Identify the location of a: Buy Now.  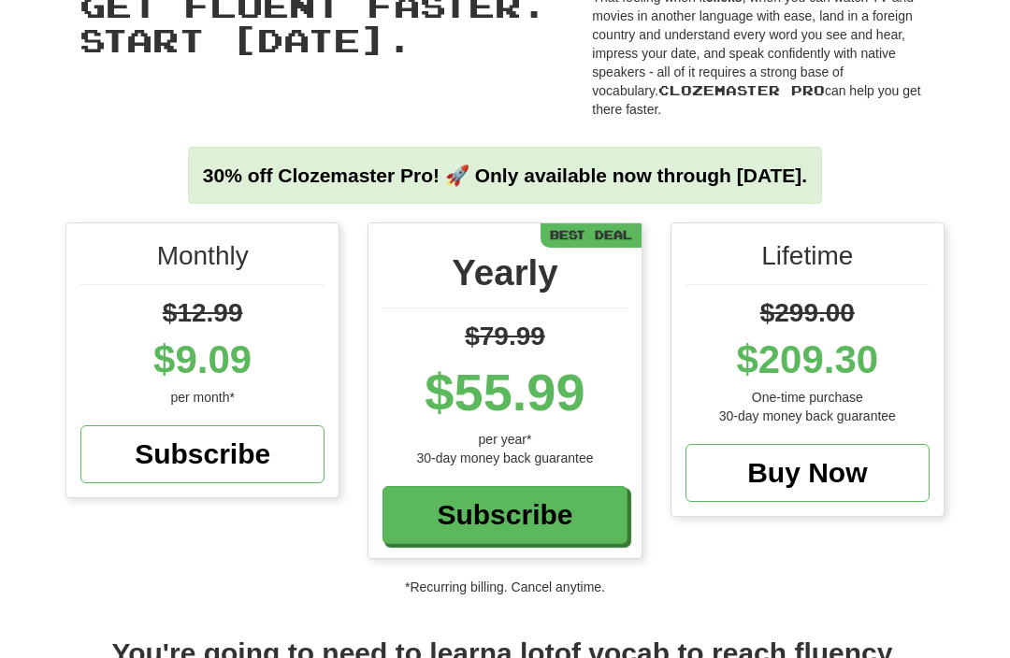
(807, 473).